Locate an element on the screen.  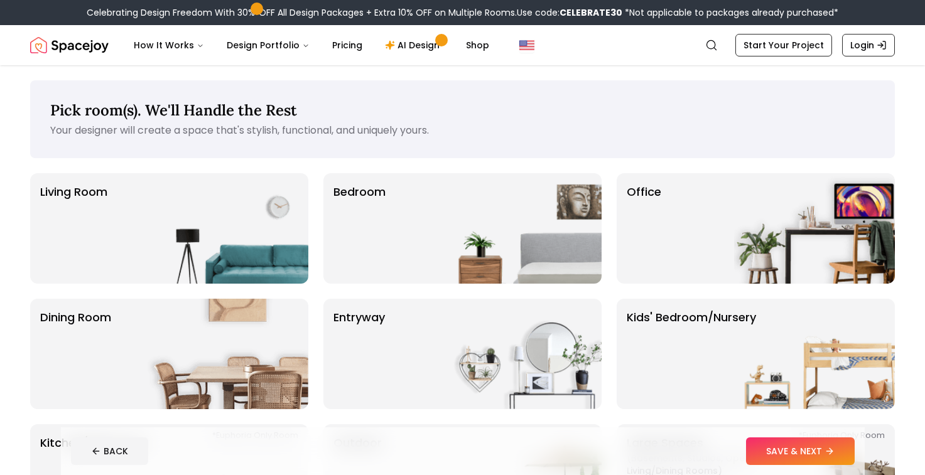
p: Dining Room is located at coordinates (75, 354).